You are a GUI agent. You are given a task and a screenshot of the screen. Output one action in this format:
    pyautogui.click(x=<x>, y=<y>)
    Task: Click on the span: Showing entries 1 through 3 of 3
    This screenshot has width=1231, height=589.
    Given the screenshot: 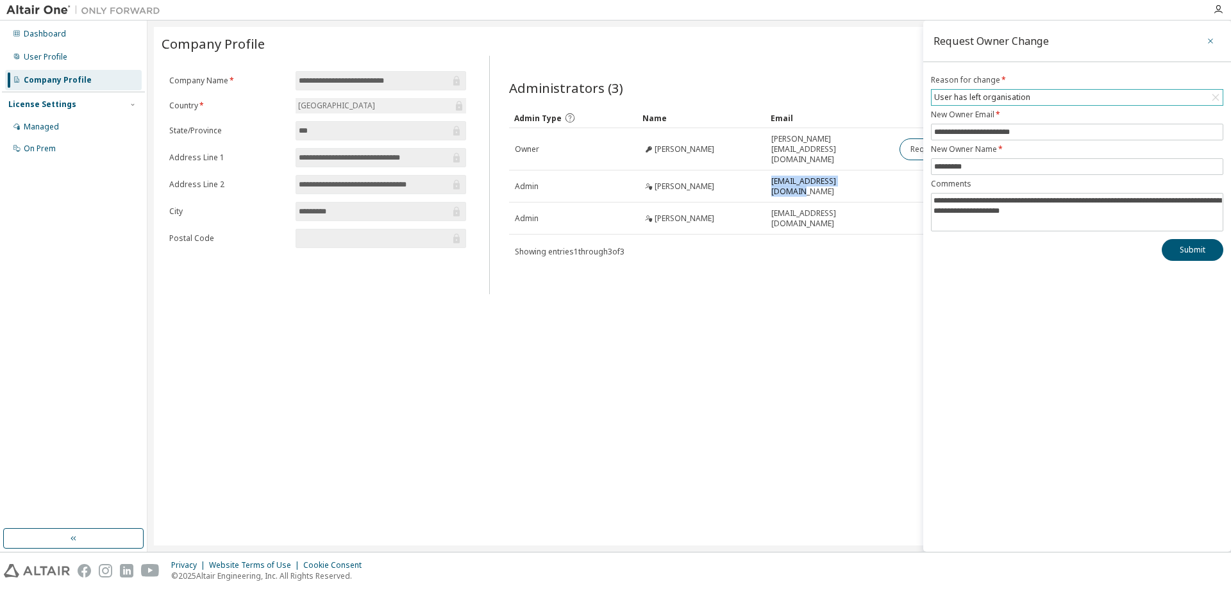 What is the action you would take?
    pyautogui.click(x=569, y=251)
    